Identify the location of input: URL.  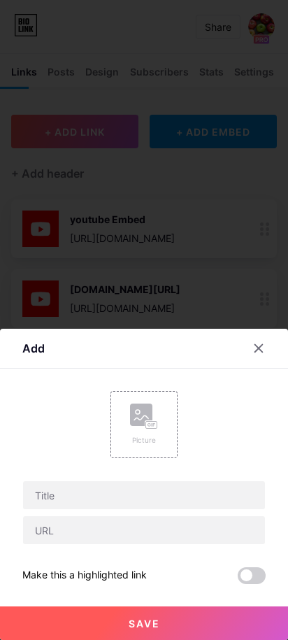
(144, 530).